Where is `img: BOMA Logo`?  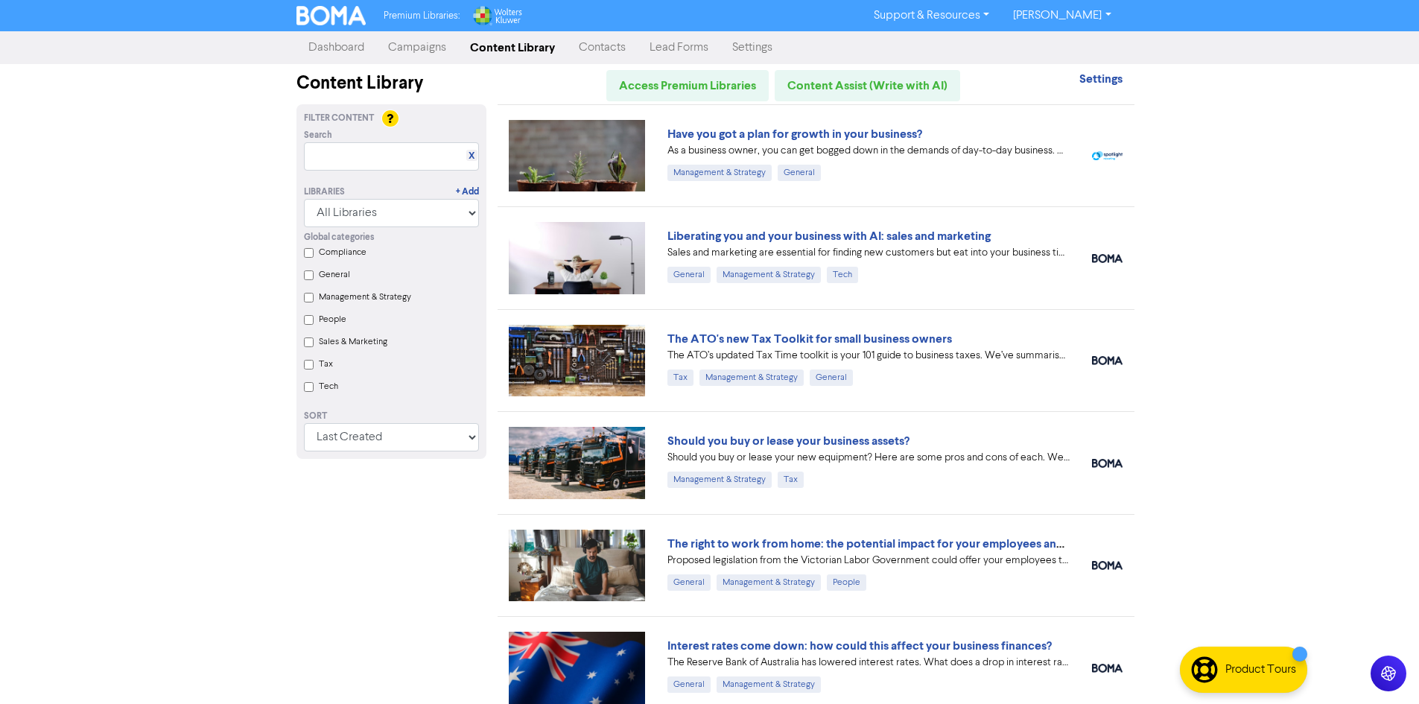 img: BOMA Logo is located at coordinates (331, 16).